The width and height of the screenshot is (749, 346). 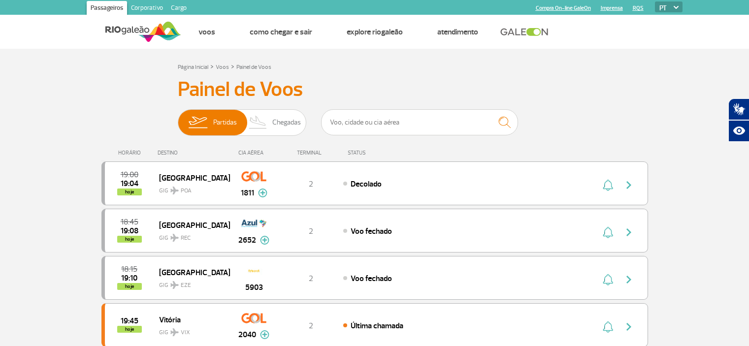 I want to click on span: REC, so click(x=186, y=238).